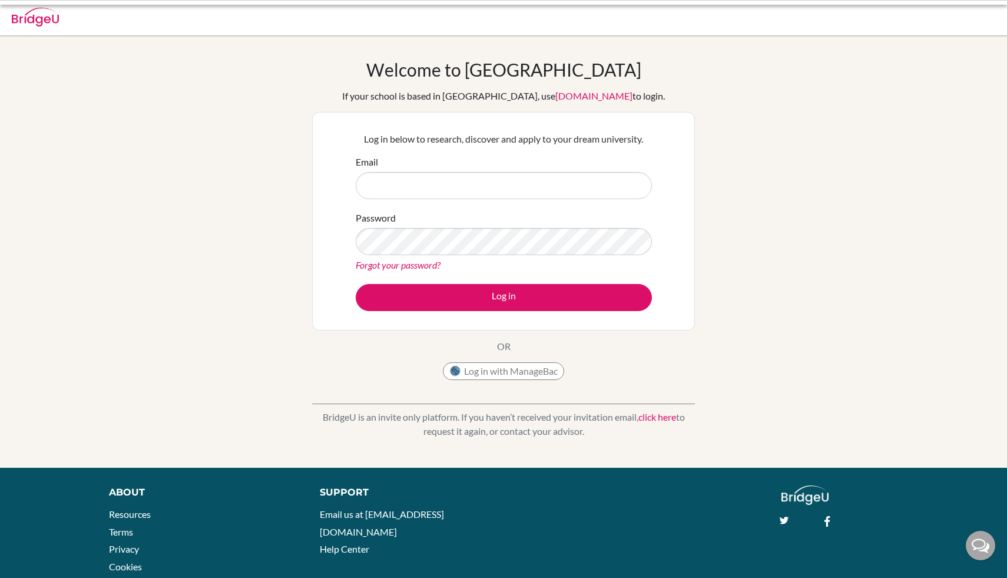  What do you see at coordinates (130, 514) in the screenshot?
I see `a: Resources` at bounding box center [130, 514].